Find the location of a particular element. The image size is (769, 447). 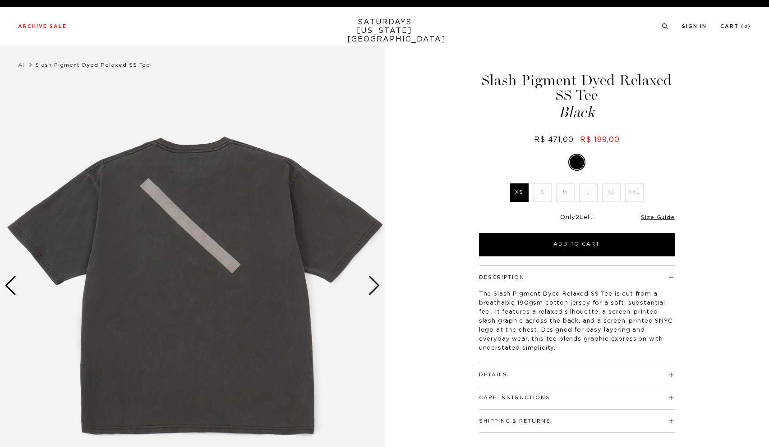

label: XS is located at coordinates (519, 192).